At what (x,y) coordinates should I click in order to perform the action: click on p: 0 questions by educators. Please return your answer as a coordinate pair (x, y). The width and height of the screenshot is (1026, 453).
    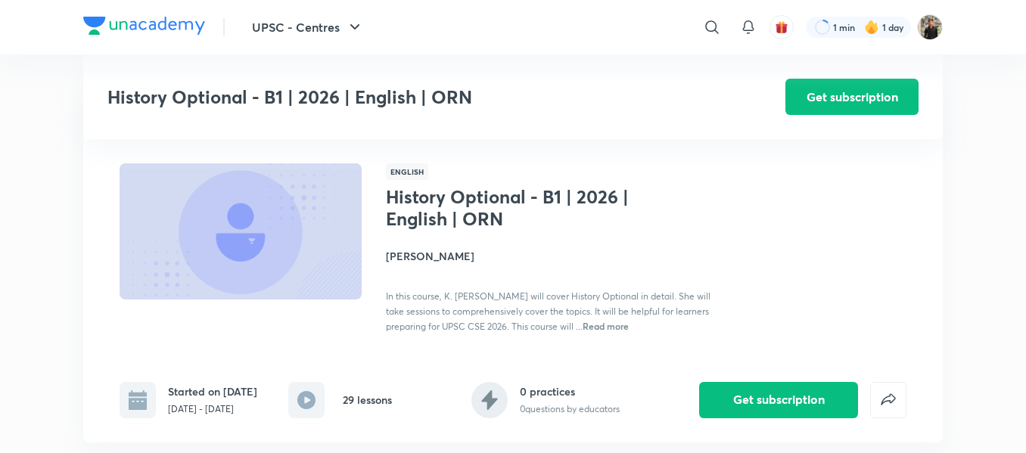
    Looking at the image, I should click on (570, 409).